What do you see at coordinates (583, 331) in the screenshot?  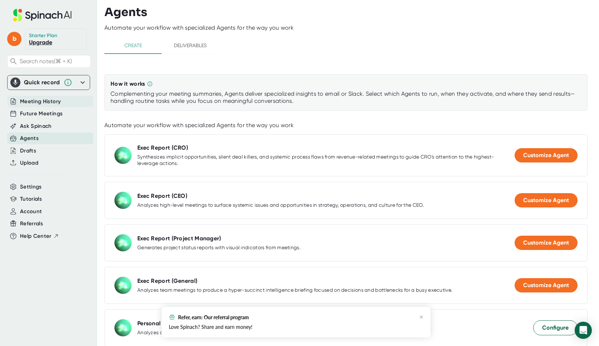 I see `div: Open Intercom Messenger` at bounding box center [583, 331].